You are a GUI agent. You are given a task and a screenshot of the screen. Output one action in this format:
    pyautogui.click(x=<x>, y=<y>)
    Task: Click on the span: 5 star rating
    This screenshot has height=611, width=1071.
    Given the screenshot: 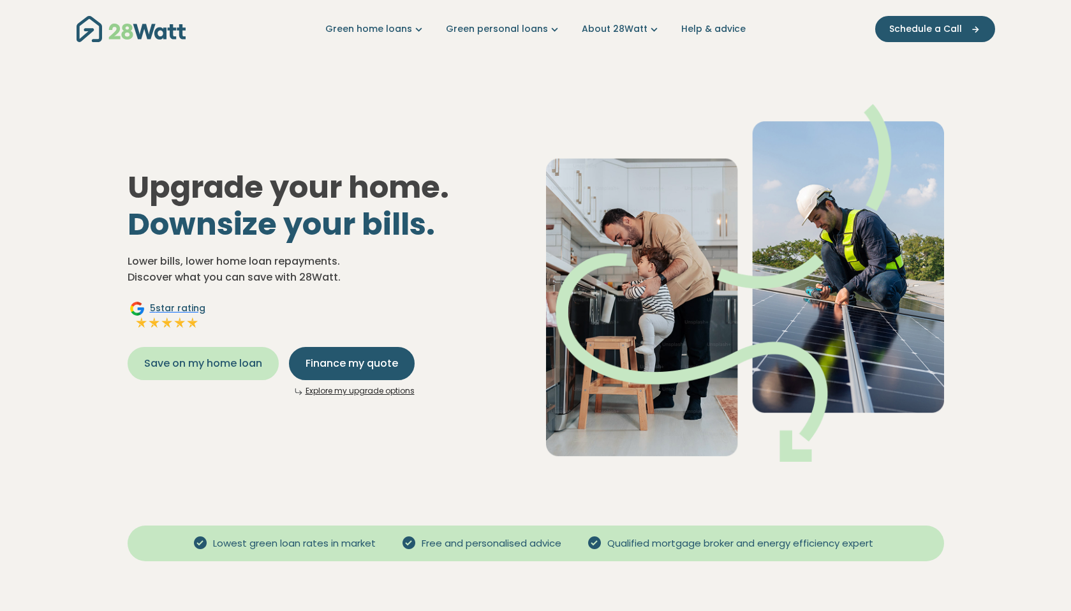 What is the action you would take?
    pyautogui.click(x=177, y=308)
    